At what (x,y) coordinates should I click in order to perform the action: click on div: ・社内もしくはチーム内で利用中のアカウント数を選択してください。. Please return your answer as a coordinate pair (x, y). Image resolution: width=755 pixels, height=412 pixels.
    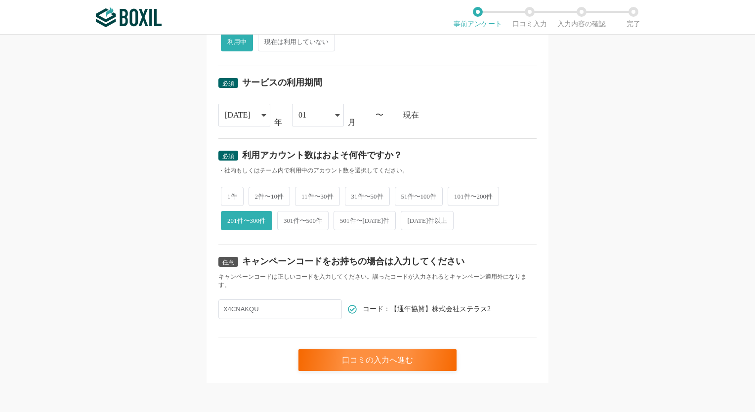
    Looking at the image, I should click on (377, 170).